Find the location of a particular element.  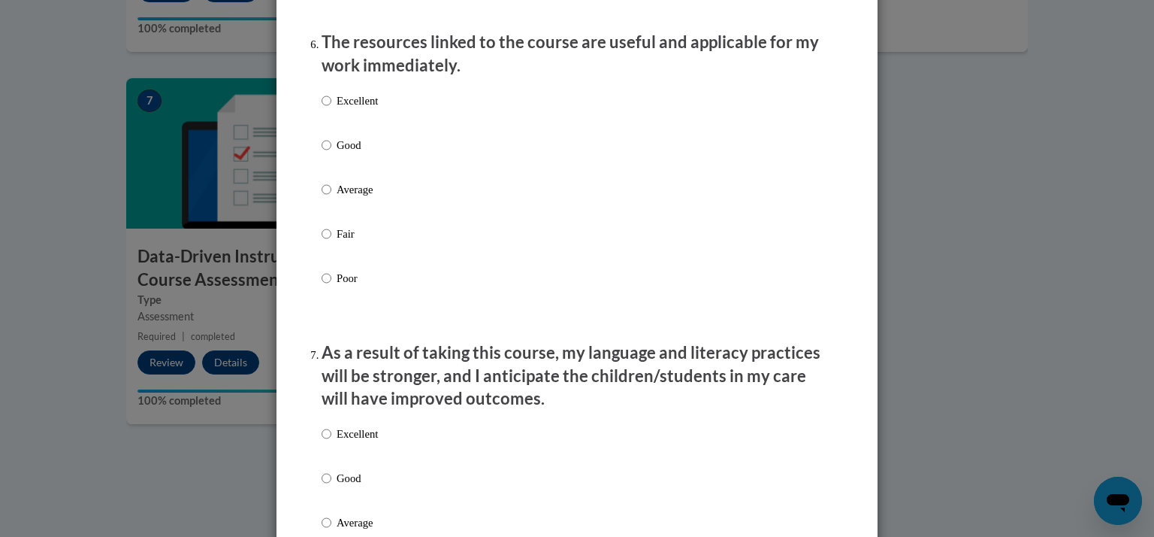

p: The resources linked to the course are useful and applicable for my work immediately. is located at coordinates (577, 54).